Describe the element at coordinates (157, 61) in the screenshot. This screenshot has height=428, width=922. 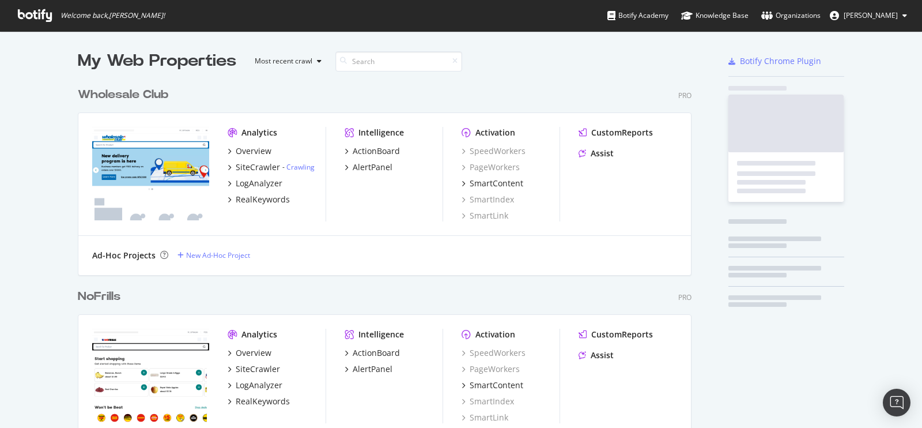
I see `div: My Web Properties` at that location.